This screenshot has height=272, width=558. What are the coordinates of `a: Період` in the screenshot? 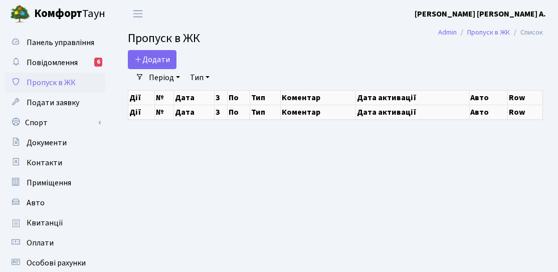 It's located at (164, 78).